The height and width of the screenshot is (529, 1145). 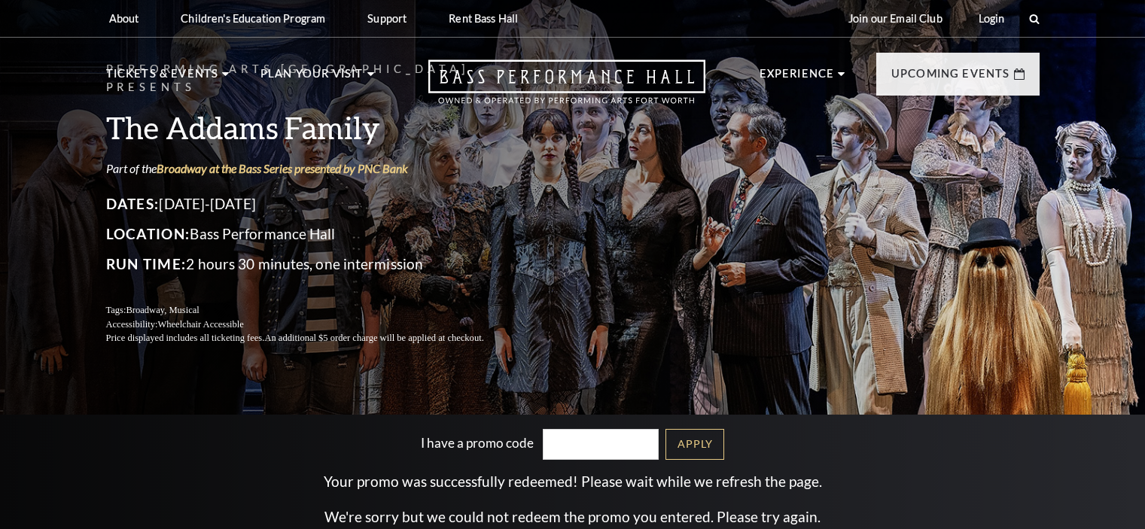 I want to click on p: Part of the, so click(x=313, y=169).